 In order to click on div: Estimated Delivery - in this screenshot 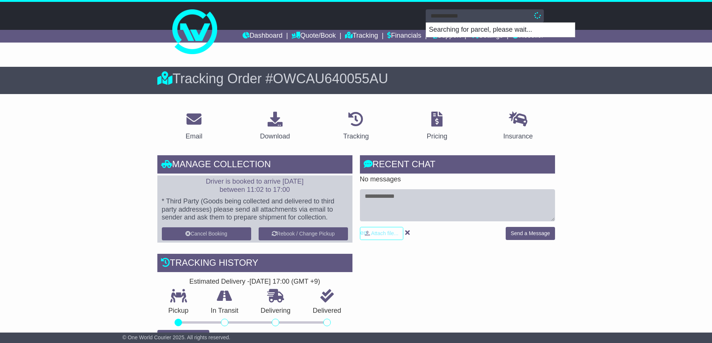, I will do `click(255, 282)`.